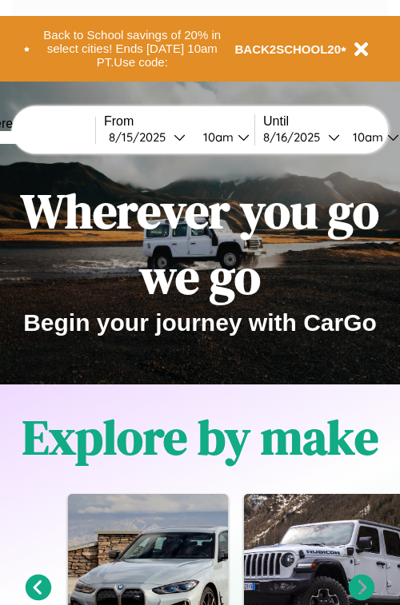  I want to click on h1: Explore by make, so click(200, 438).